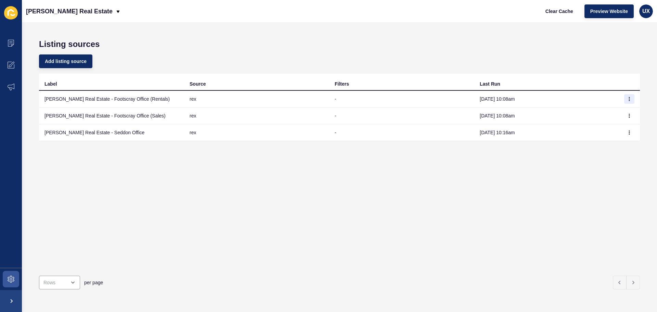 This screenshot has height=312, width=657. What do you see at coordinates (93, 283) in the screenshot?
I see `span: per page` at bounding box center [93, 283].